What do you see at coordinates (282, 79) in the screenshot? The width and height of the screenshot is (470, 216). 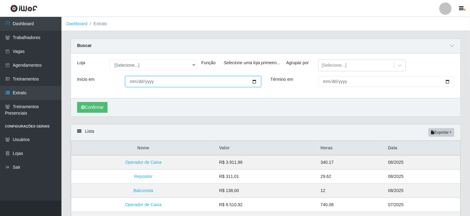 I see `label: Término em` at bounding box center [282, 79].